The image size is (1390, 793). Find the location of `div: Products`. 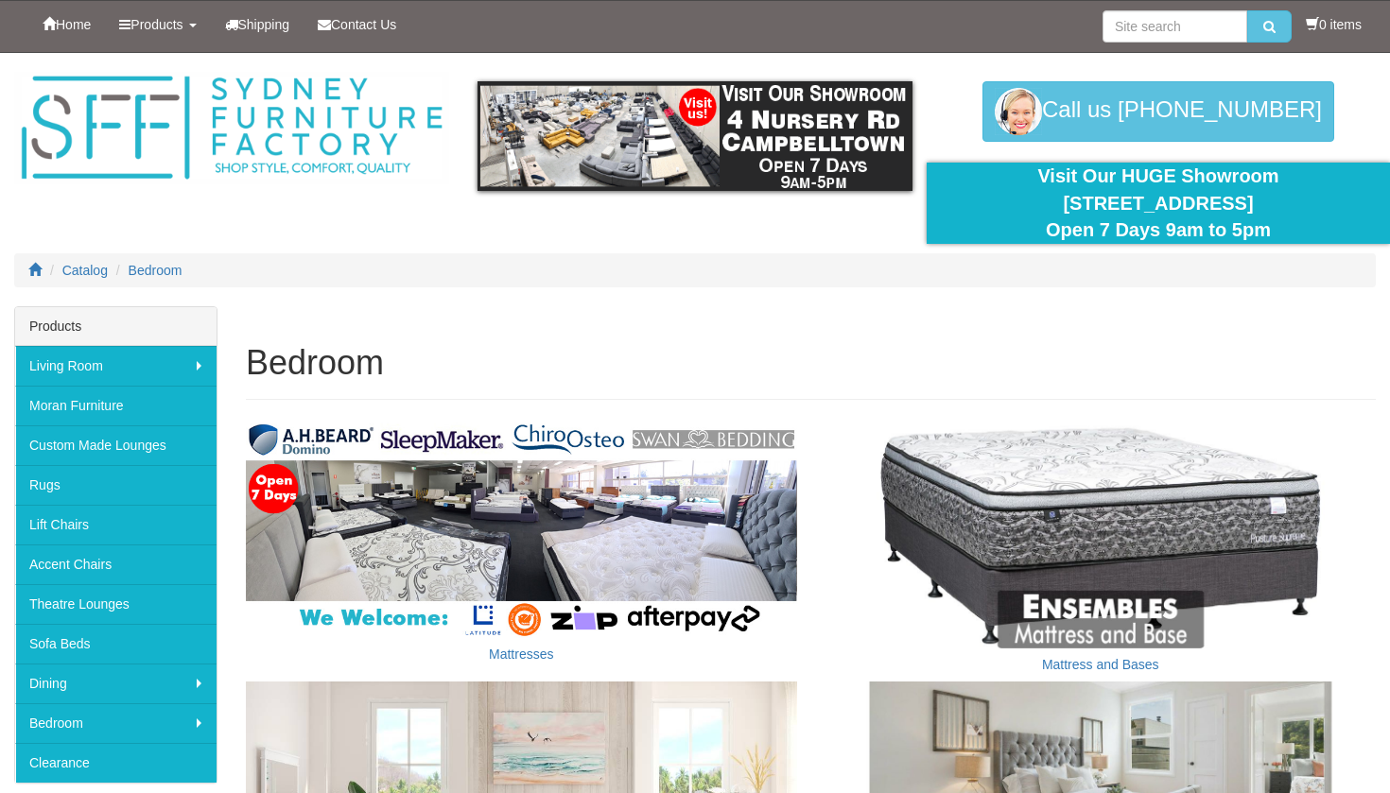

div: Products is located at coordinates (115, 326).